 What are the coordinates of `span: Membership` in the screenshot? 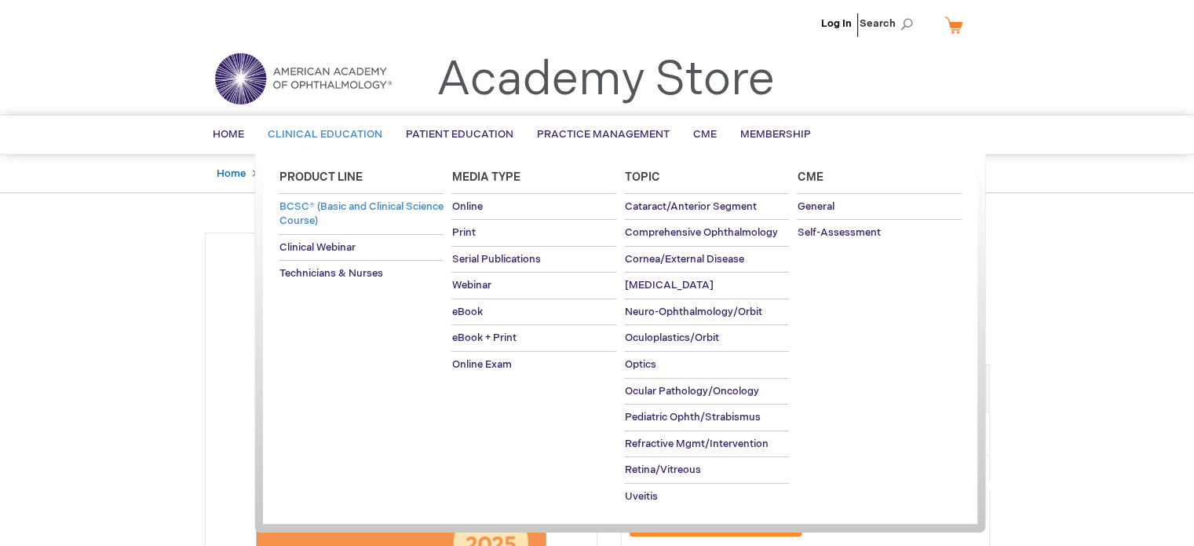 It's located at (776, 134).